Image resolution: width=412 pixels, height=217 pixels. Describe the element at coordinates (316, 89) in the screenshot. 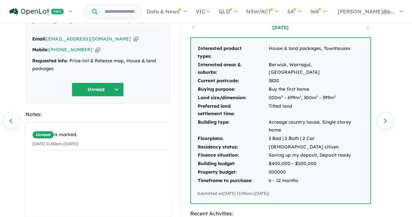

I see `td: Buy the first home` at that location.